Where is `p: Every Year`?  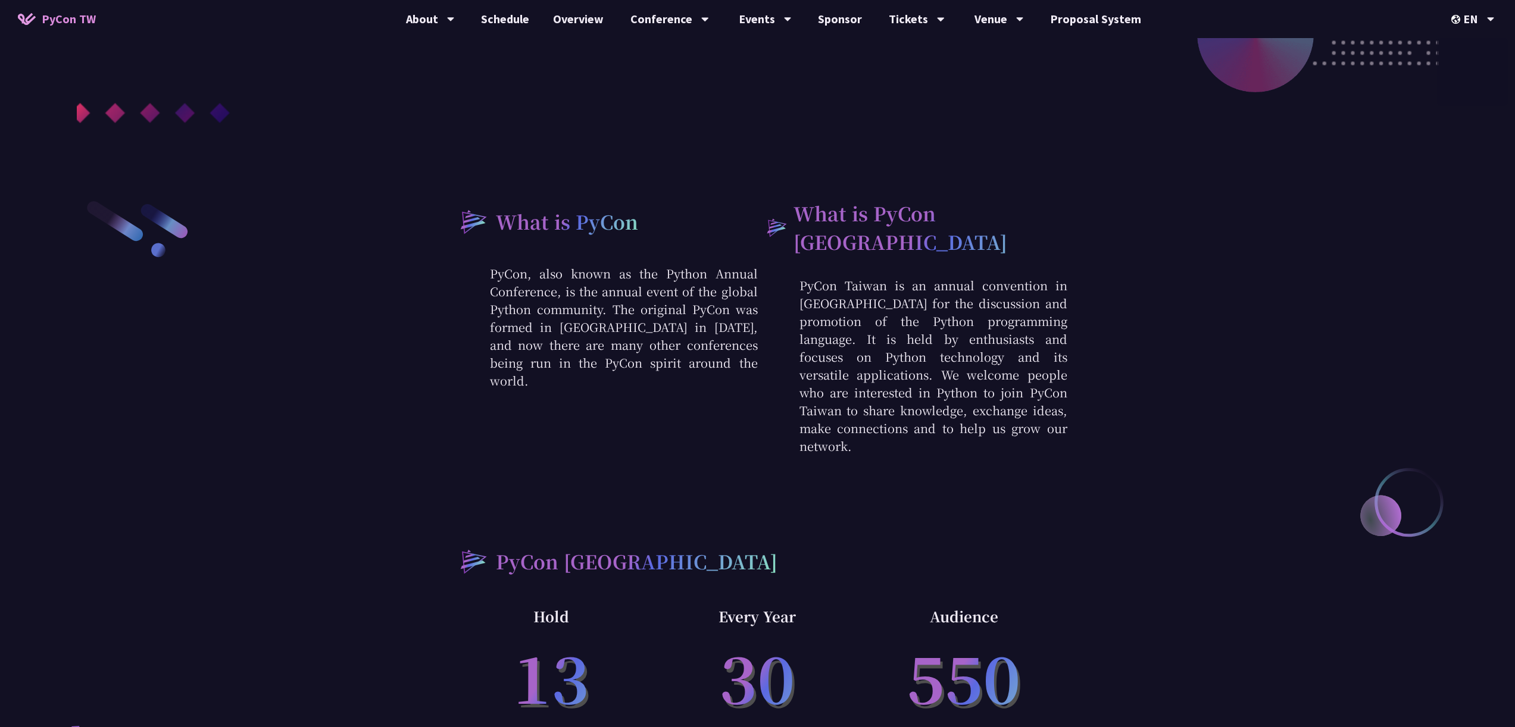
p: Every Year is located at coordinates (757, 617).